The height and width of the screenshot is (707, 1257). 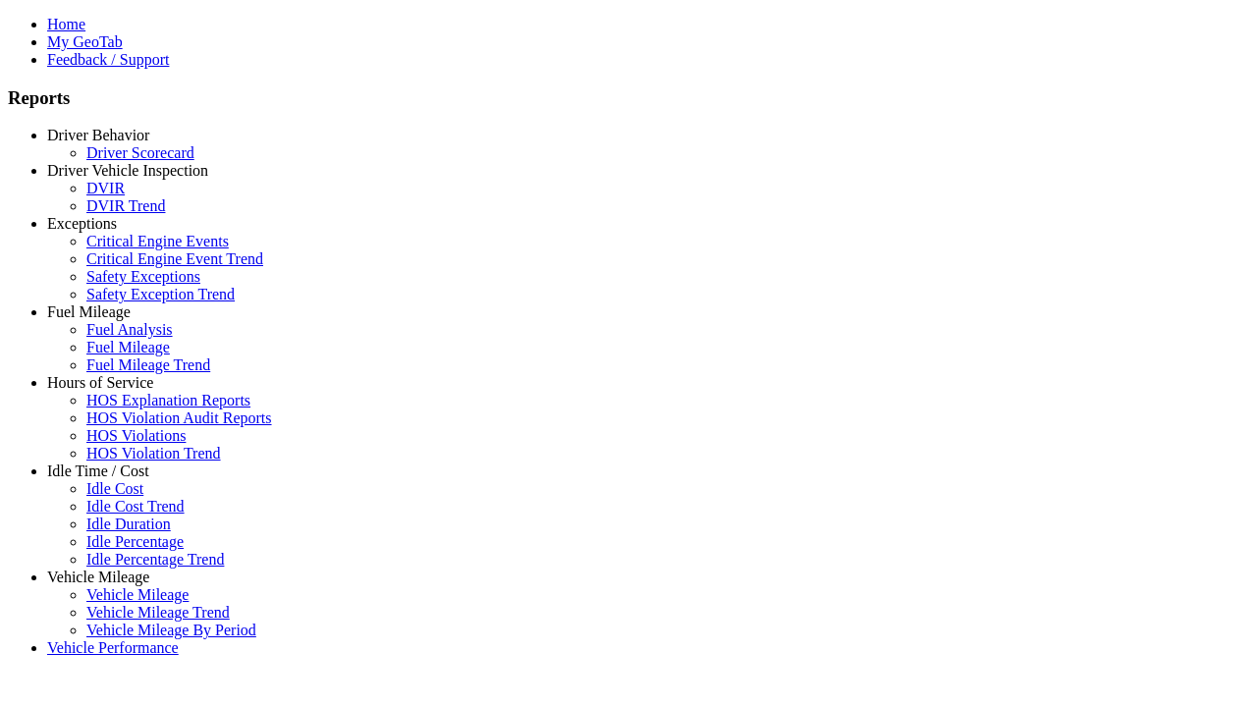 What do you see at coordinates (157, 241) in the screenshot?
I see `a: Critical Engine Events` at bounding box center [157, 241].